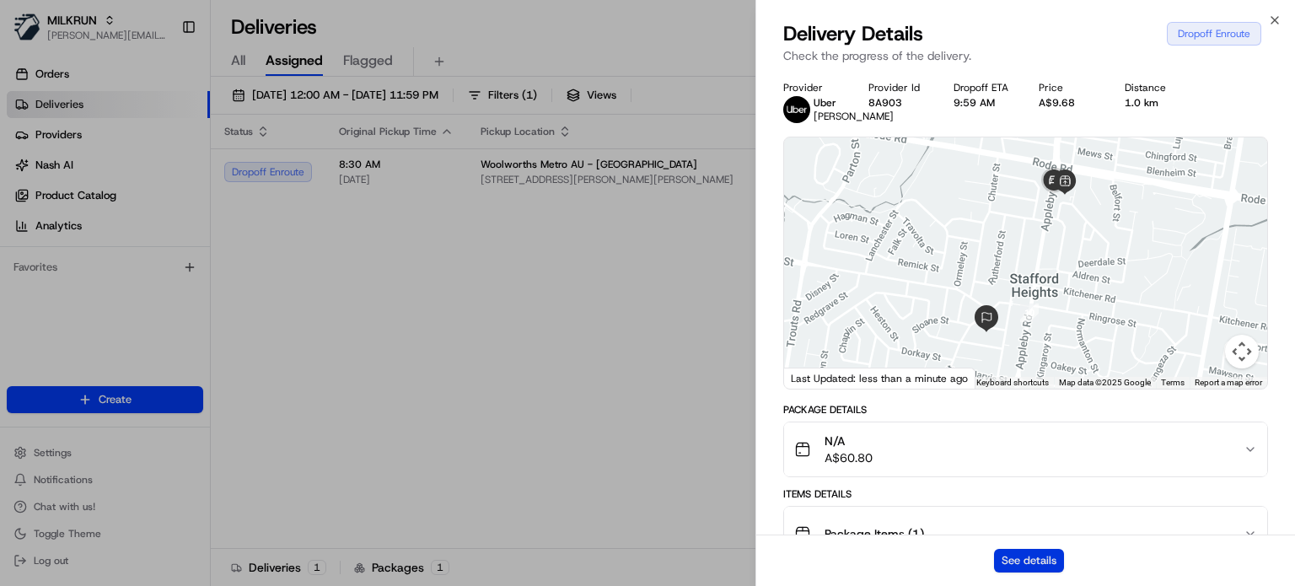 The width and height of the screenshot is (1295, 586). Describe the element at coordinates (1067, 88) in the screenshot. I see `div: Price` at that location.